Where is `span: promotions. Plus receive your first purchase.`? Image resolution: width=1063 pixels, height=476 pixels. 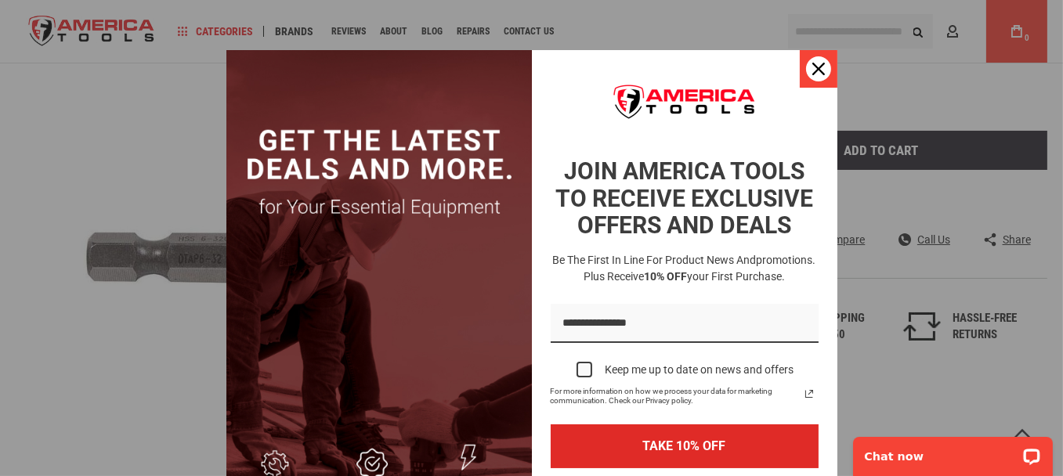 span: promotions. Plus receive your first purchase. is located at coordinates (699, 268).